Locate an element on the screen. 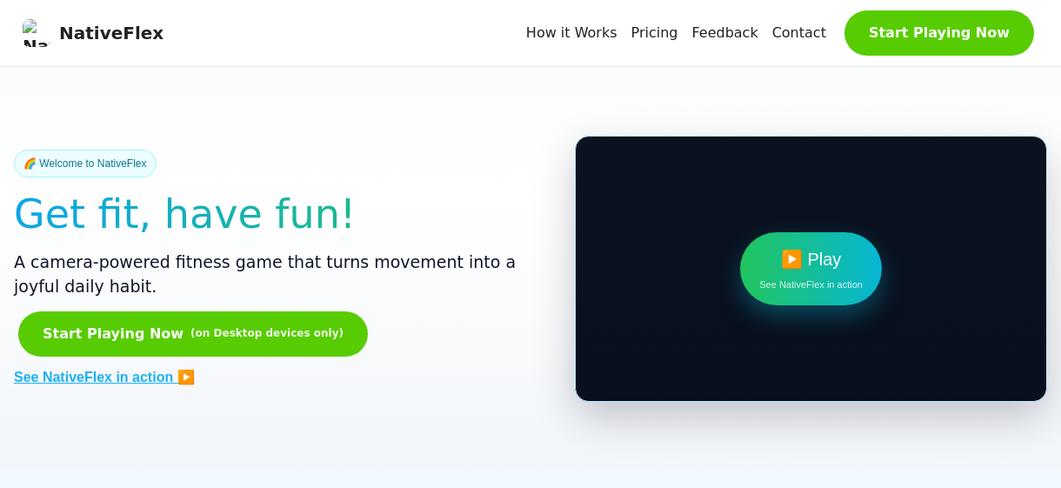  span: NativeFlex is located at coordinates (111, 33).